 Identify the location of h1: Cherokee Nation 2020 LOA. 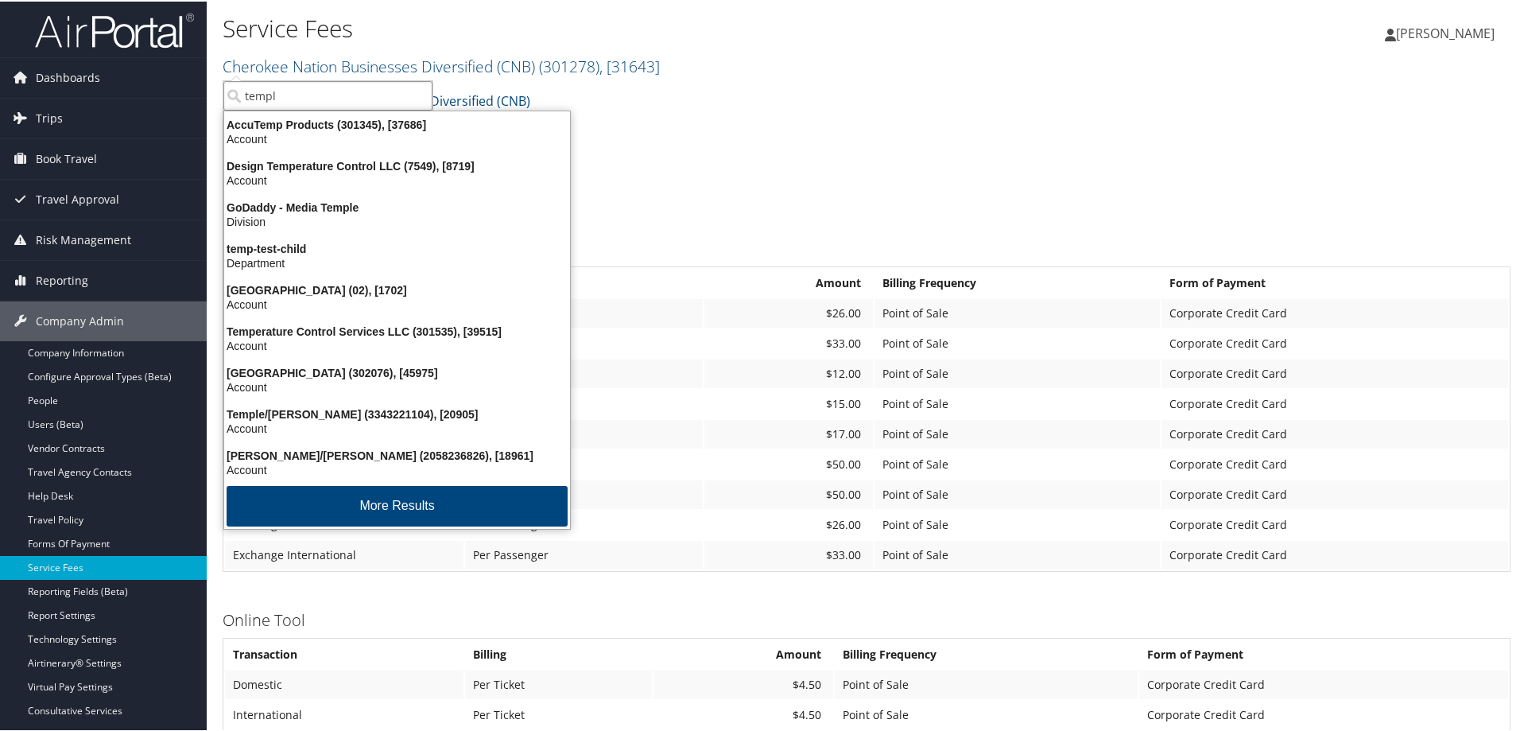
(867, 191).